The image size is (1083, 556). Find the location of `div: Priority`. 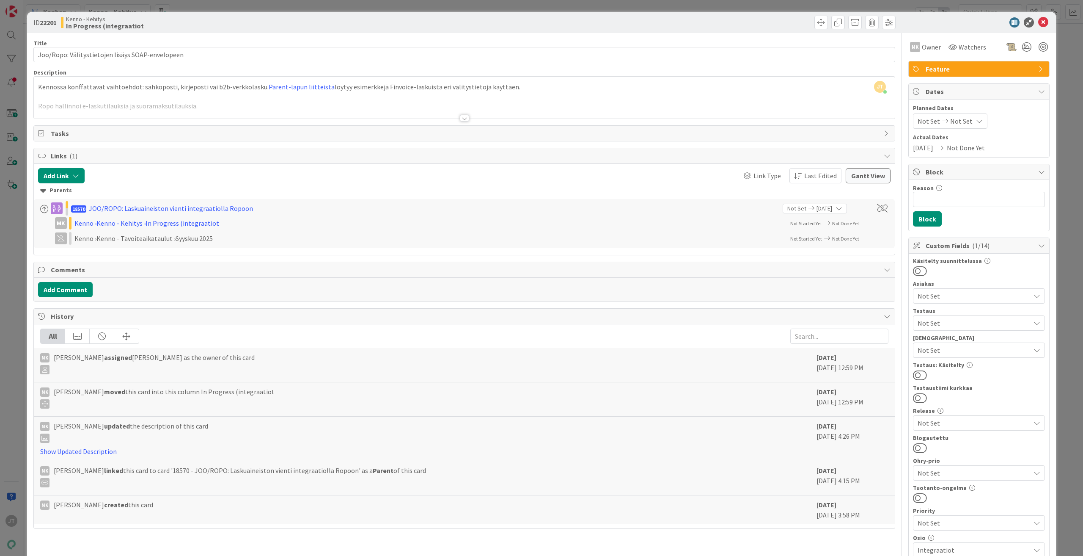

div: Priority is located at coordinates (979, 510).